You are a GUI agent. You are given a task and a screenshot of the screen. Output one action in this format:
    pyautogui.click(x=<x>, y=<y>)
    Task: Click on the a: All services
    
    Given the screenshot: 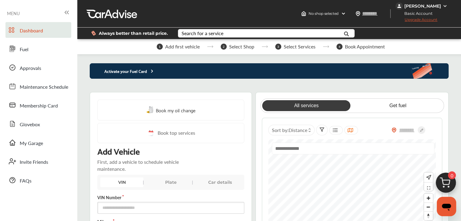 What is the action you would take?
    pyautogui.click(x=306, y=106)
    